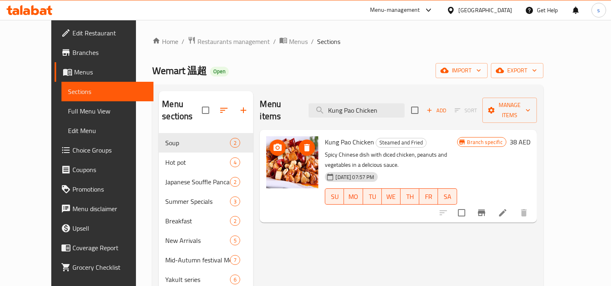  Describe the element at coordinates (524, 213) in the screenshot. I see `button: delete` at that location.